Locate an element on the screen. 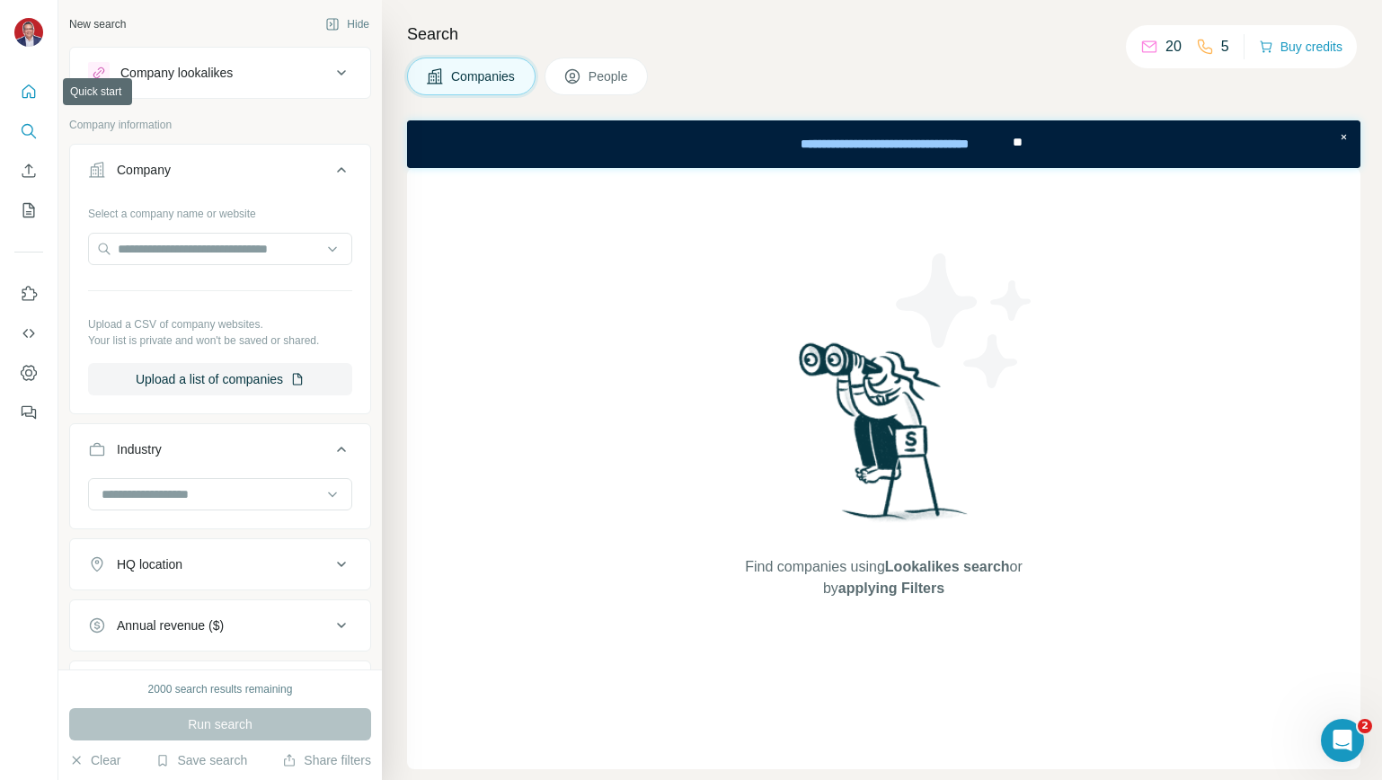 This screenshot has width=1382, height=780. button: Feedback is located at coordinates (29, 412).